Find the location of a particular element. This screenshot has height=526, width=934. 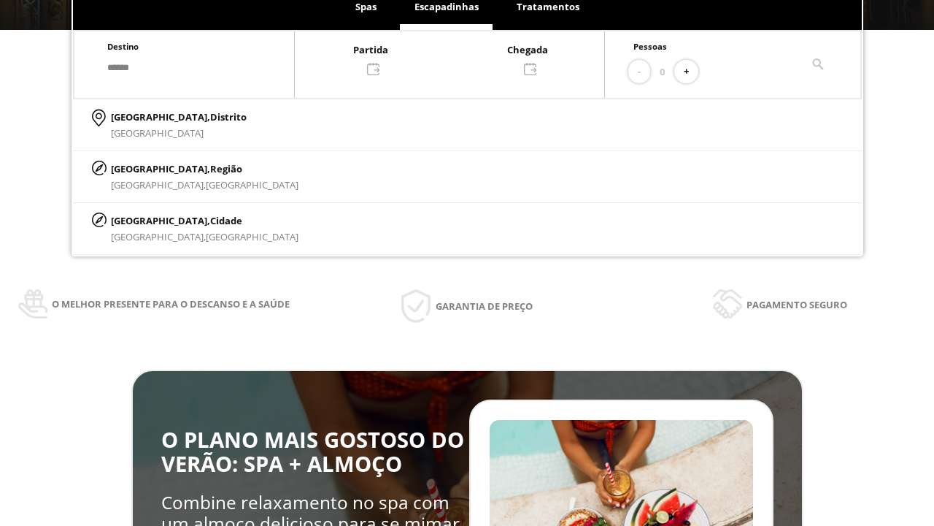

span: Garantia de preço is located at coordinates (484, 306).